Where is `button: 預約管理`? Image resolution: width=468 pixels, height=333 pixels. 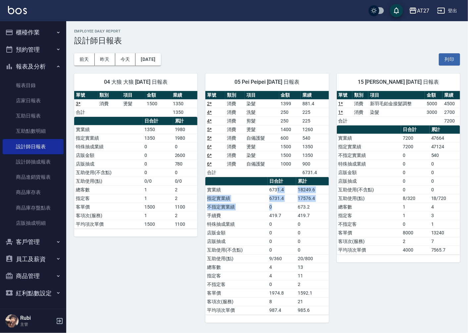 button: 預約管理 is located at coordinates (33, 50).